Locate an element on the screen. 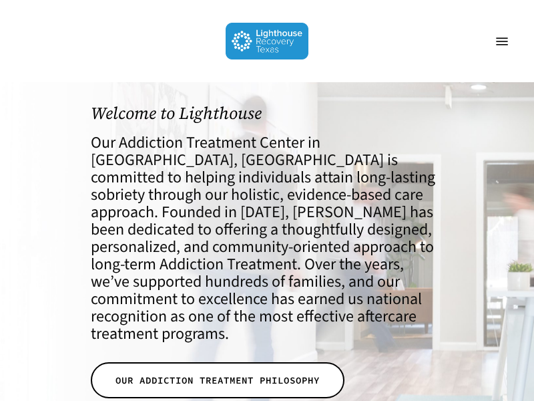 This screenshot has height=401, width=534. h1: Welcome to Lighthouse is located at coordinates (267, 113).